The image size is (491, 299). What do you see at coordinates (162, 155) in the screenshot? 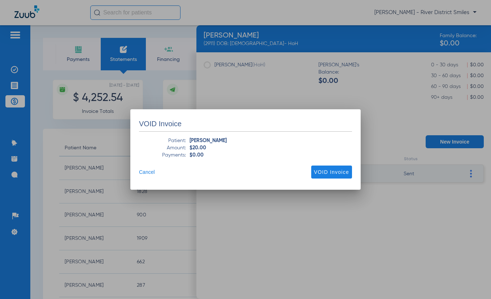
I see `div: Payments:` at bounding box center [162, 155].